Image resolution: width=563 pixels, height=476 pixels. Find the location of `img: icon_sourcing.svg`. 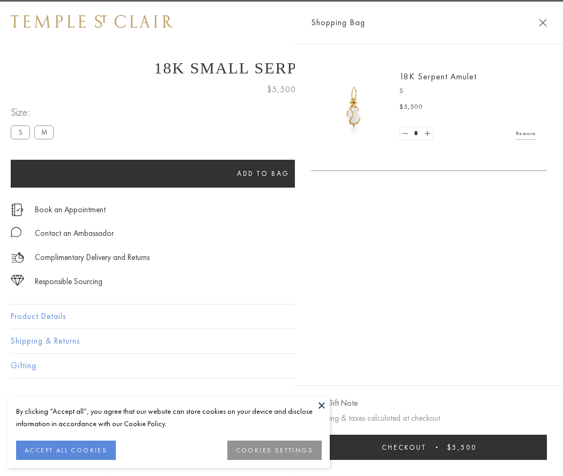

img: icon_sourcing.svg is located at coordinates (17, 281).